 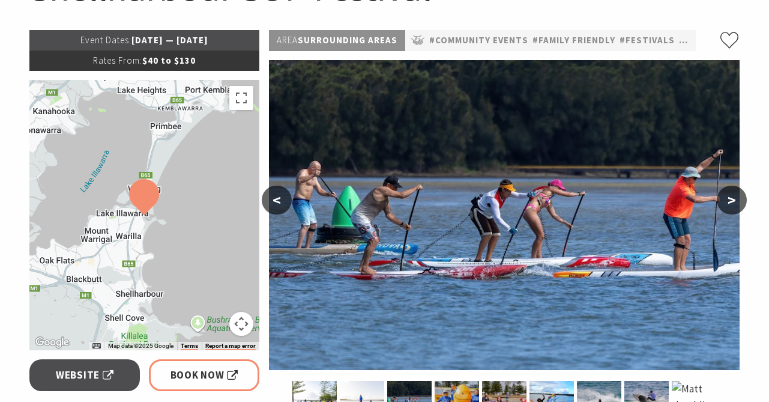 What do you see at coordinates (574, 40) in the screenshot?
I see `a: #Family Friendly` at bounding box center [574, 40].